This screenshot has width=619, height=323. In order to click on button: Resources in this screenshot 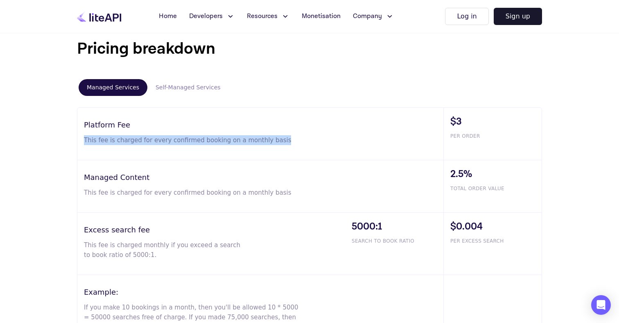, I will do `click(268, 16)`.